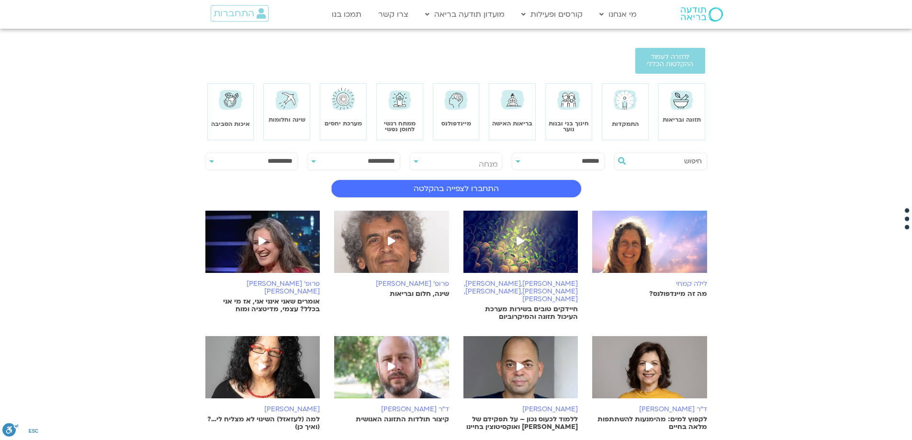 The height and width of the screenshot is (440, 912). Describe the element at coordinates (465, 14) in the screenshot. I see `a: מועדון תודעה בריאה` at that location.